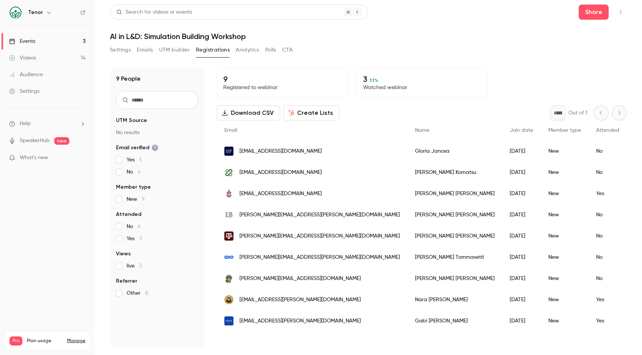 Image resolution: width=642 pixels, height=355 pixels. I want to click on button: Create Lists, so click(311, 113).